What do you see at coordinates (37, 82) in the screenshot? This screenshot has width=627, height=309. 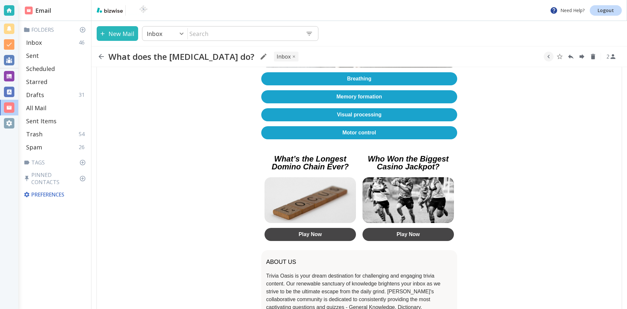 I see `p: Starred` at bounding box center [37, 82].